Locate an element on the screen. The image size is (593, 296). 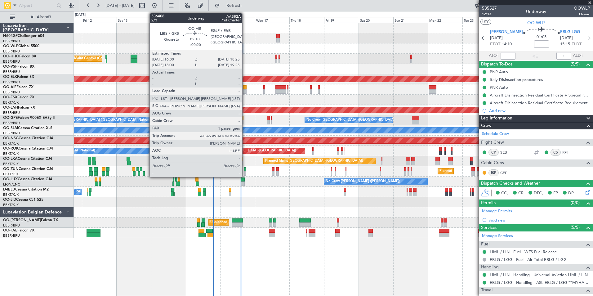
a: OO-LXACessna Citation CJ4 is located at coordinates (28, 159).